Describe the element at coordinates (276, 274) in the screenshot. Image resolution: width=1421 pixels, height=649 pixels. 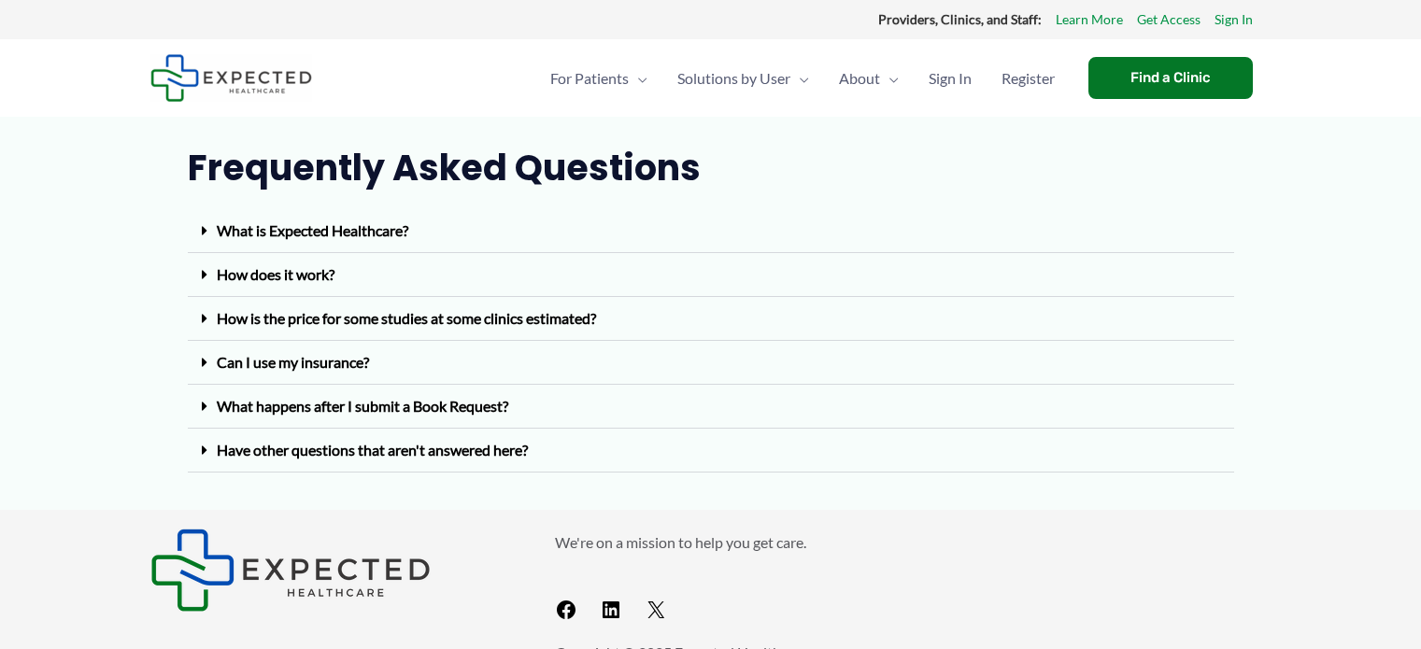
I see `a: How does it work?` at that location.